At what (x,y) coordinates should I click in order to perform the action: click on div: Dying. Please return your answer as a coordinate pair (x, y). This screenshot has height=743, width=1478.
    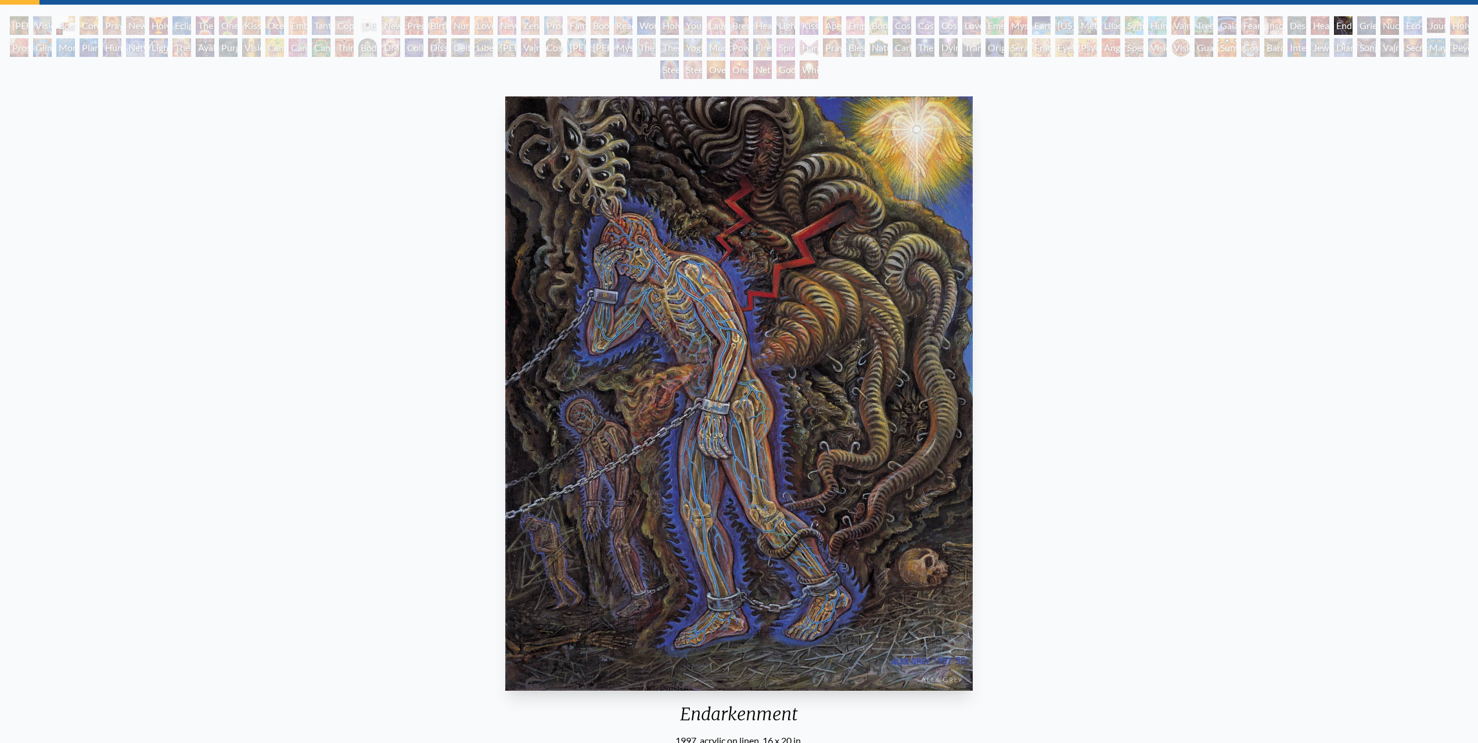
    Looking at the image, I should click on (948, 48).